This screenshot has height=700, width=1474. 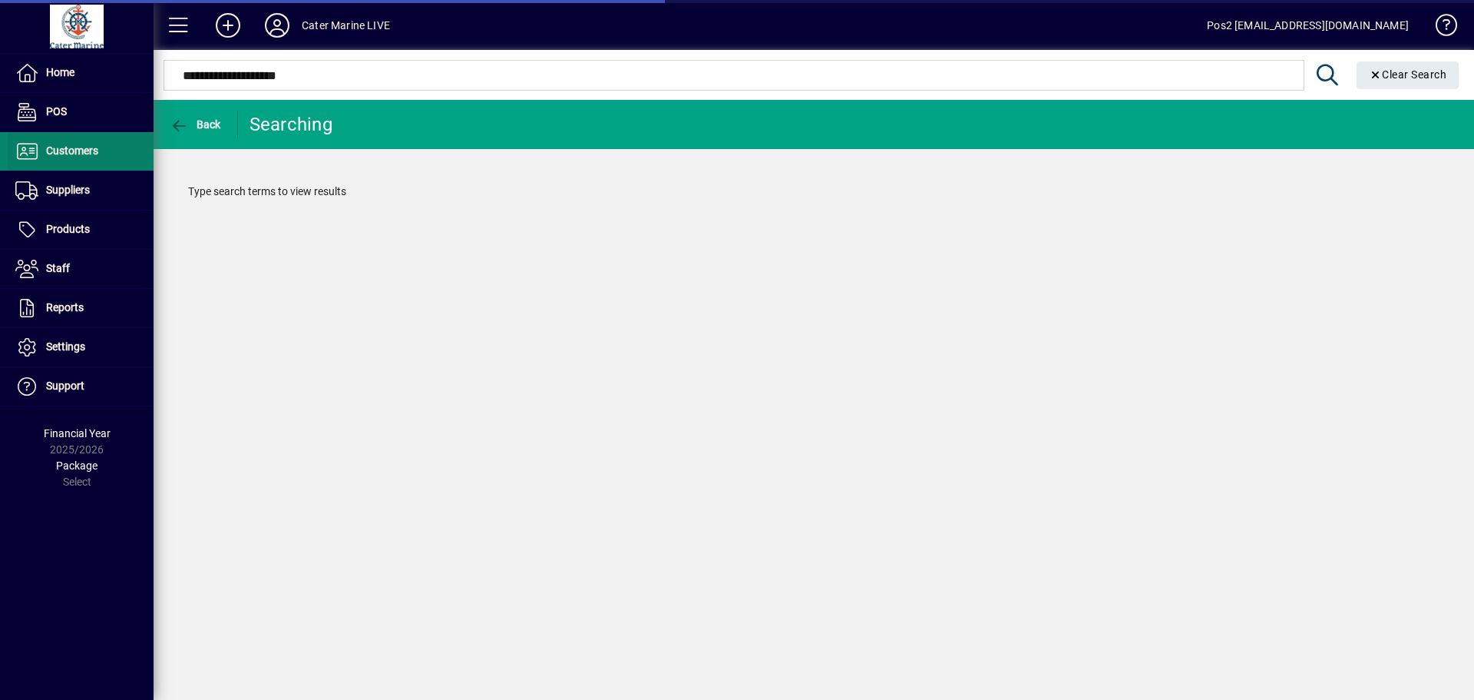 I want to click on span: Settings, so click(x=65, y=346).